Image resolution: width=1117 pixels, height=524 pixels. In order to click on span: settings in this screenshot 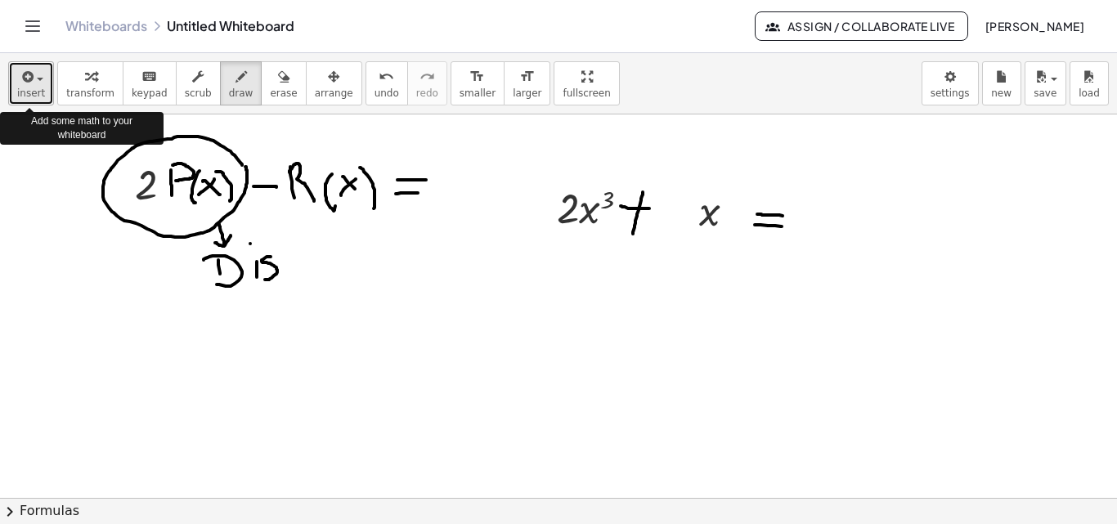, I will do `click(950, 93)`.